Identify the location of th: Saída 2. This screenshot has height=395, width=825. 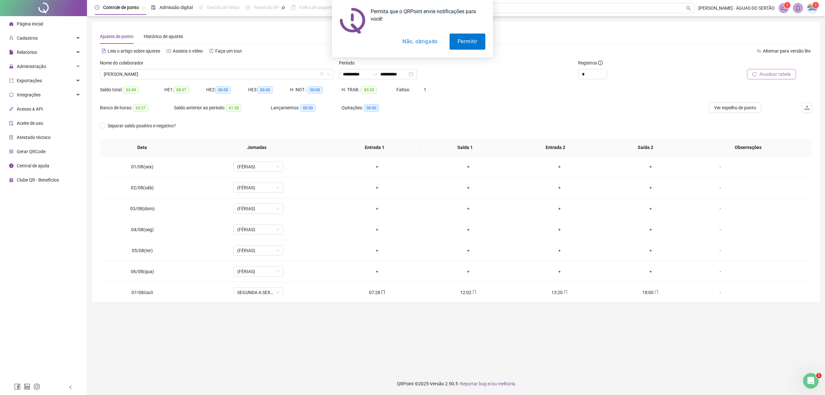
(646, 147).